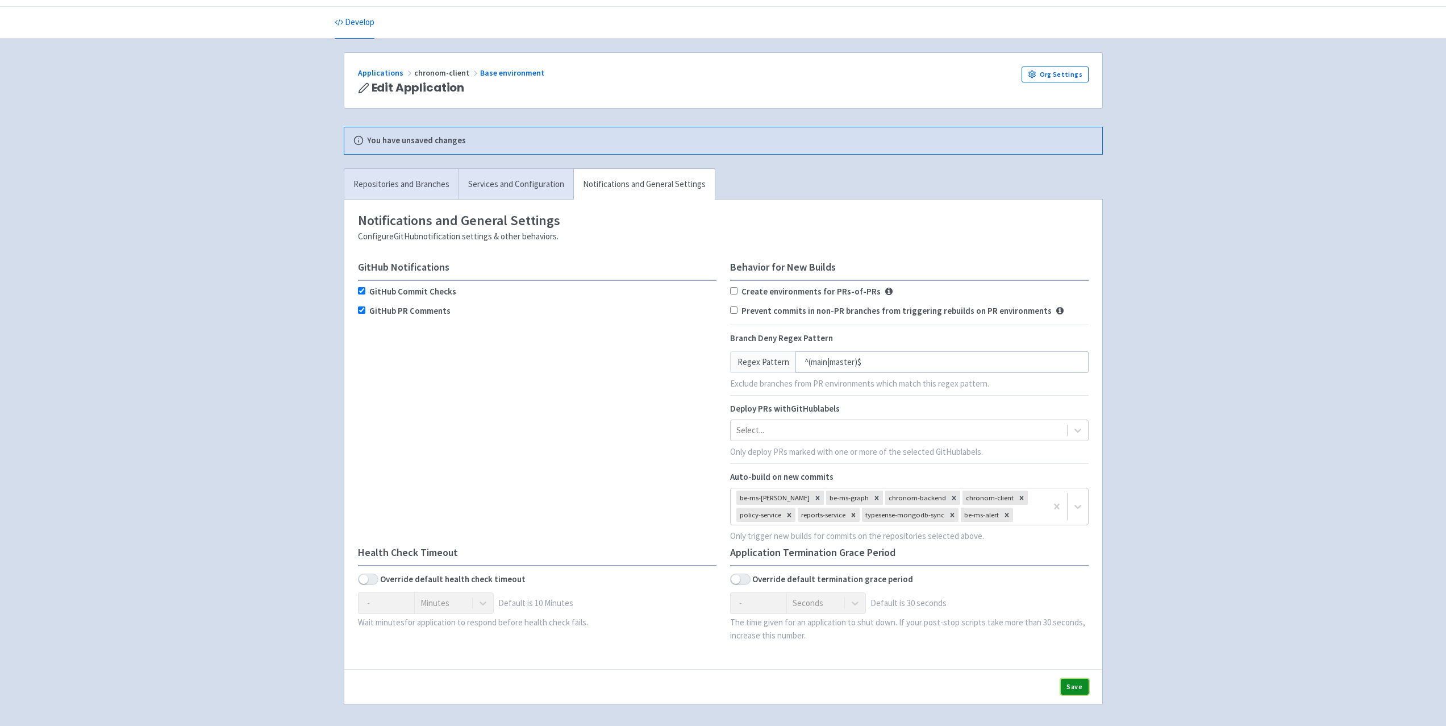  Describe the element at coordinates (916, 497) in the screenshot. I see `div: chronom-backend` at that location.